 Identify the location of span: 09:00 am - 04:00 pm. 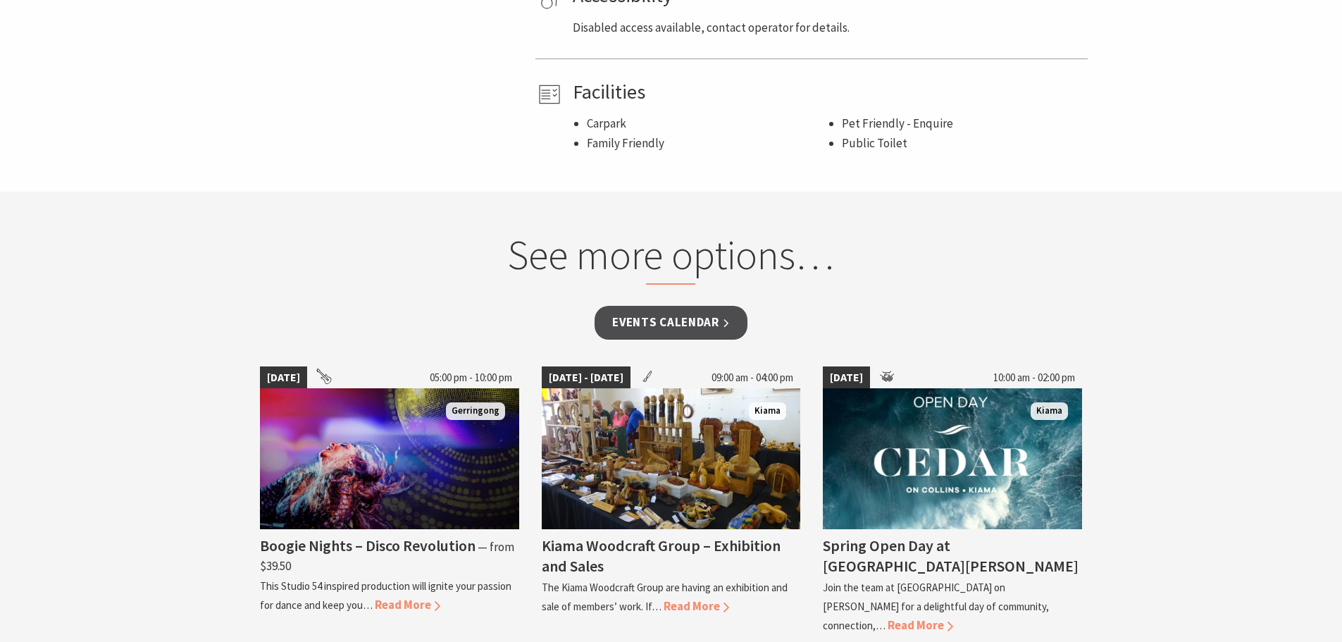
(752, 377).